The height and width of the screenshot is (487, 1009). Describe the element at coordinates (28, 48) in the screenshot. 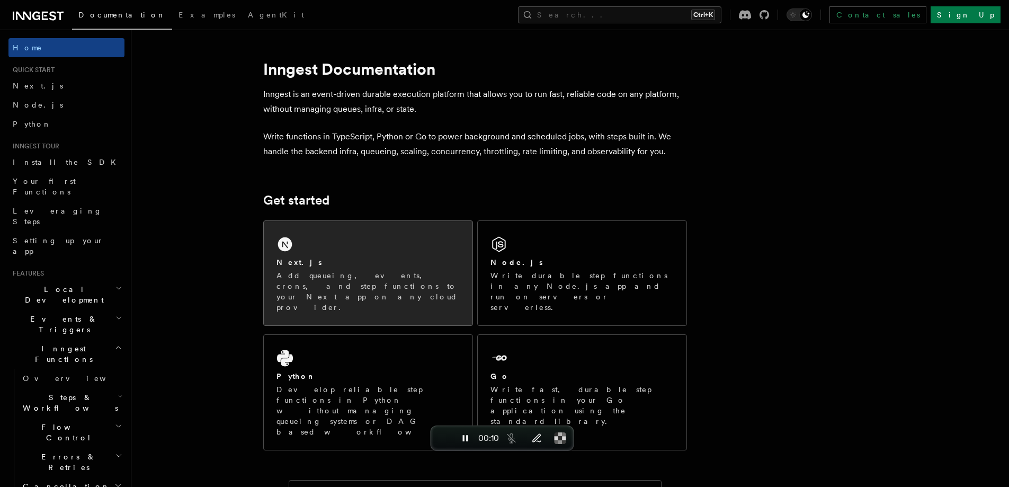

I see `span: Home` at that location.